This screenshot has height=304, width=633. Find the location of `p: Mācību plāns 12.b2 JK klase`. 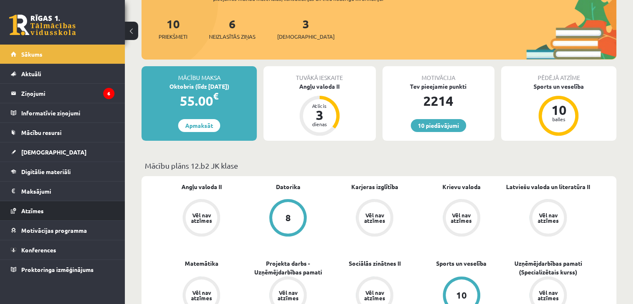

p: Mācību plāns 12.b2 JK klase is located at coordinates (378, 165).